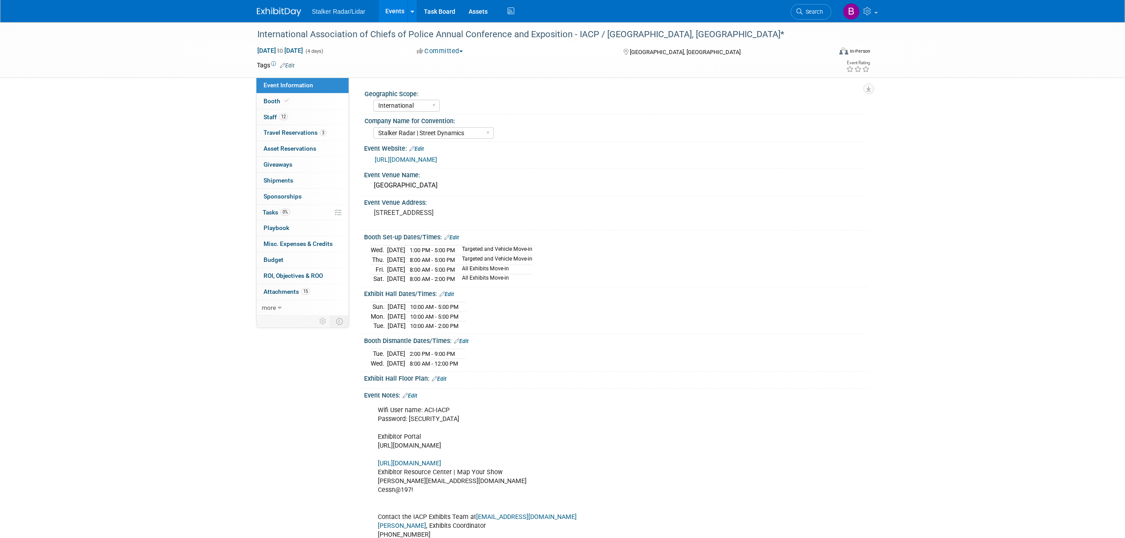  I want to click on span: 3, so click(323, 132).